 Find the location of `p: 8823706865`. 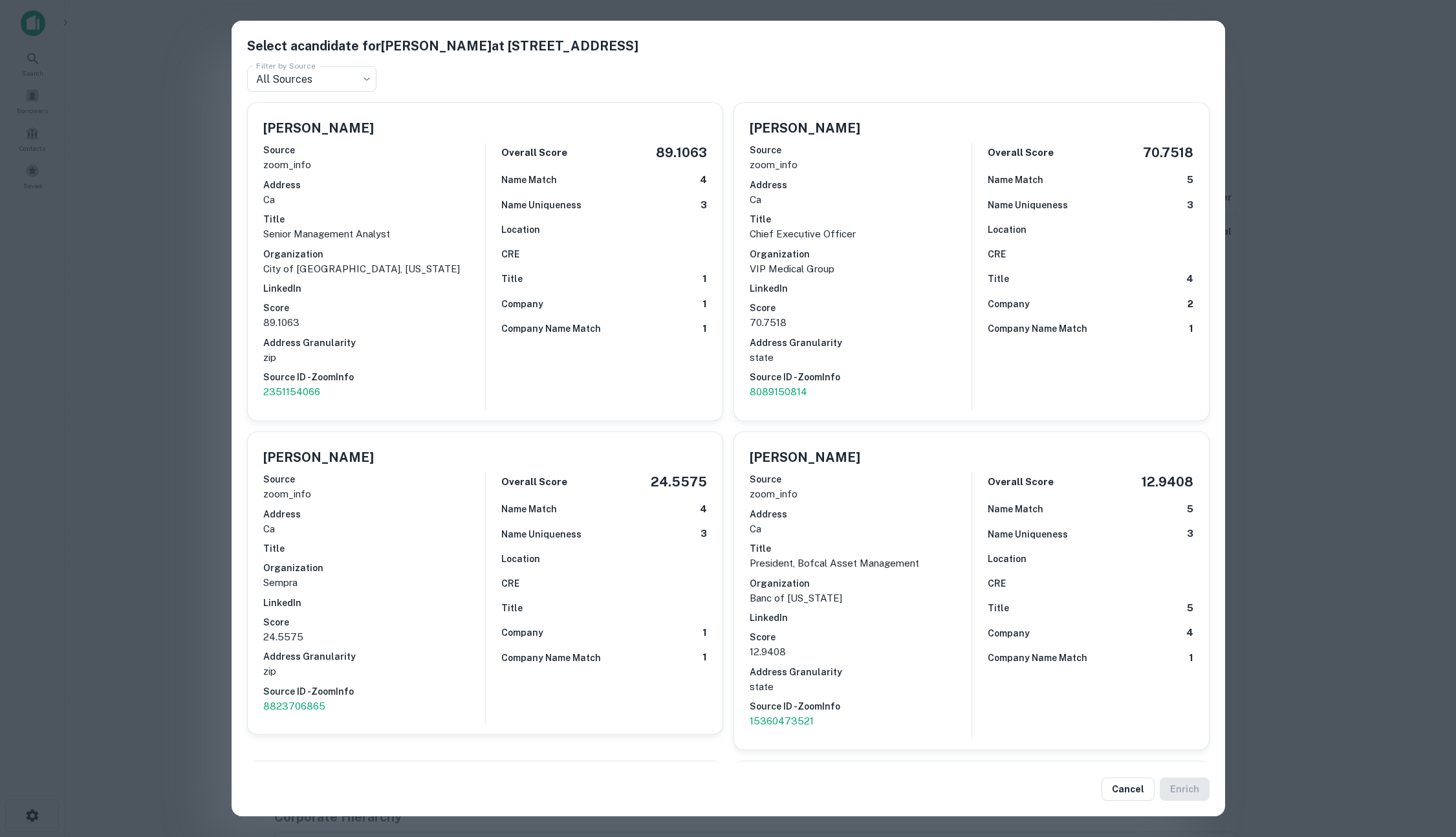

p: 8823706865 is located at coordinates (374, 706).